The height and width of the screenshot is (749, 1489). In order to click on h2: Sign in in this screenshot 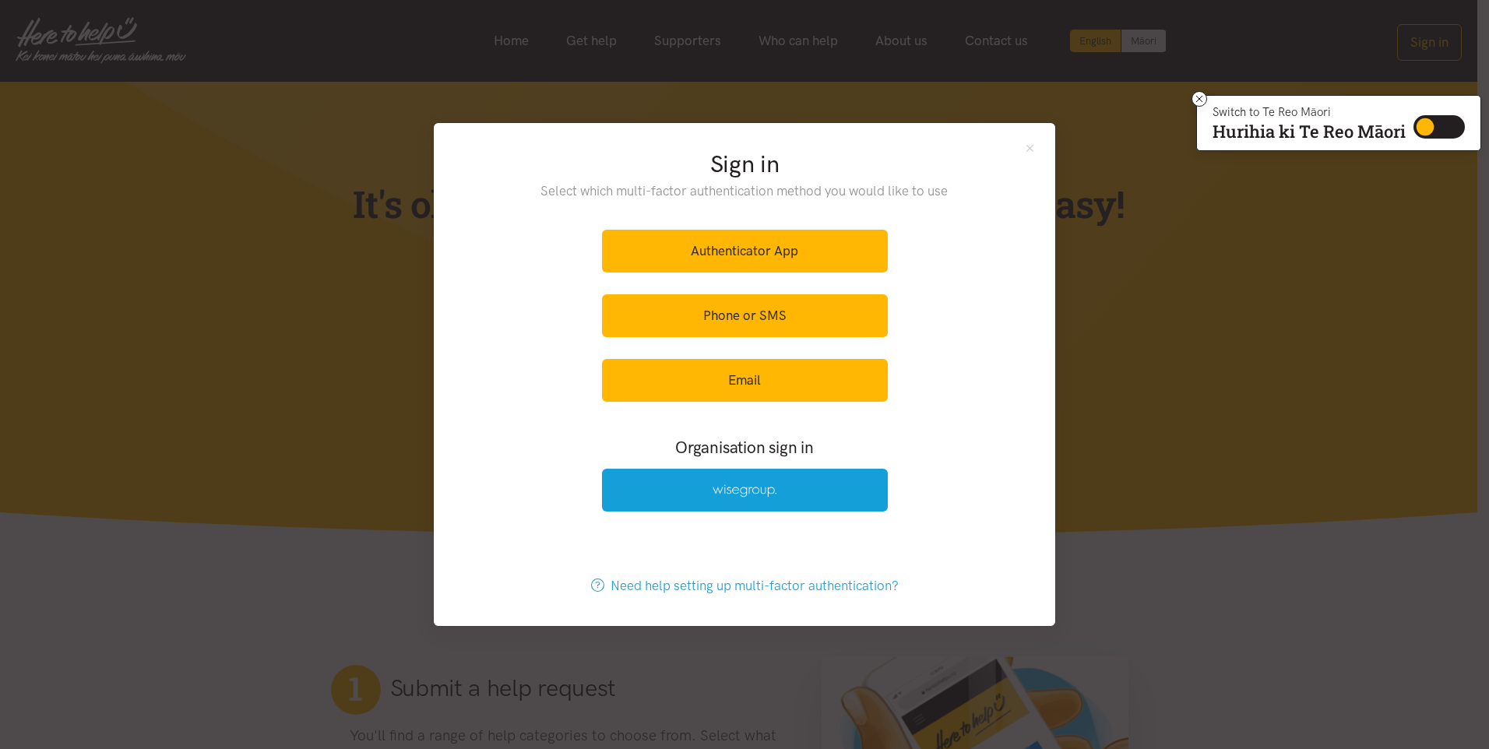, I will do `click(744, 164)`.